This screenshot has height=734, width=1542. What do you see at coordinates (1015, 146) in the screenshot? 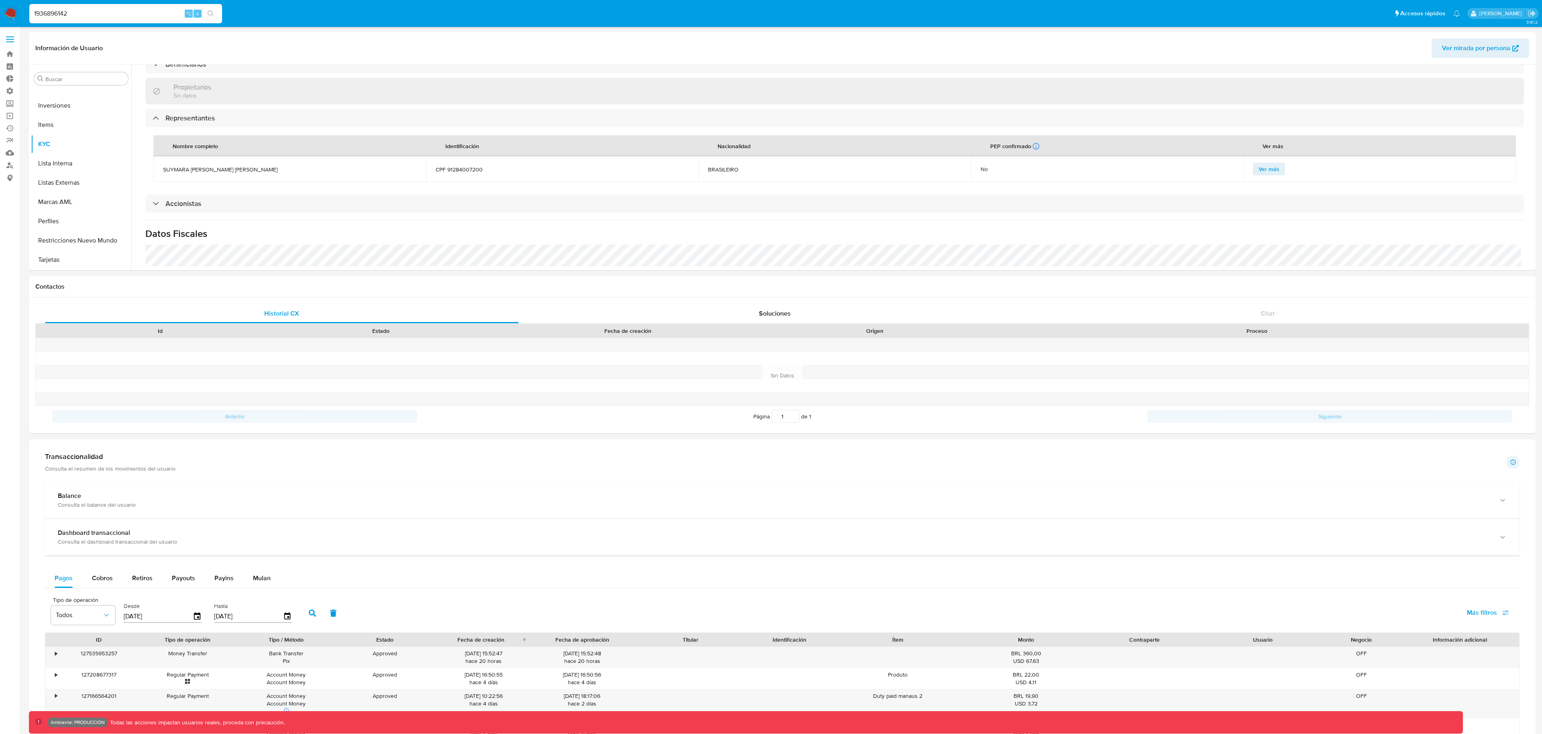
I see `div: PEP confirmado` at bounding box center [1015, 146].